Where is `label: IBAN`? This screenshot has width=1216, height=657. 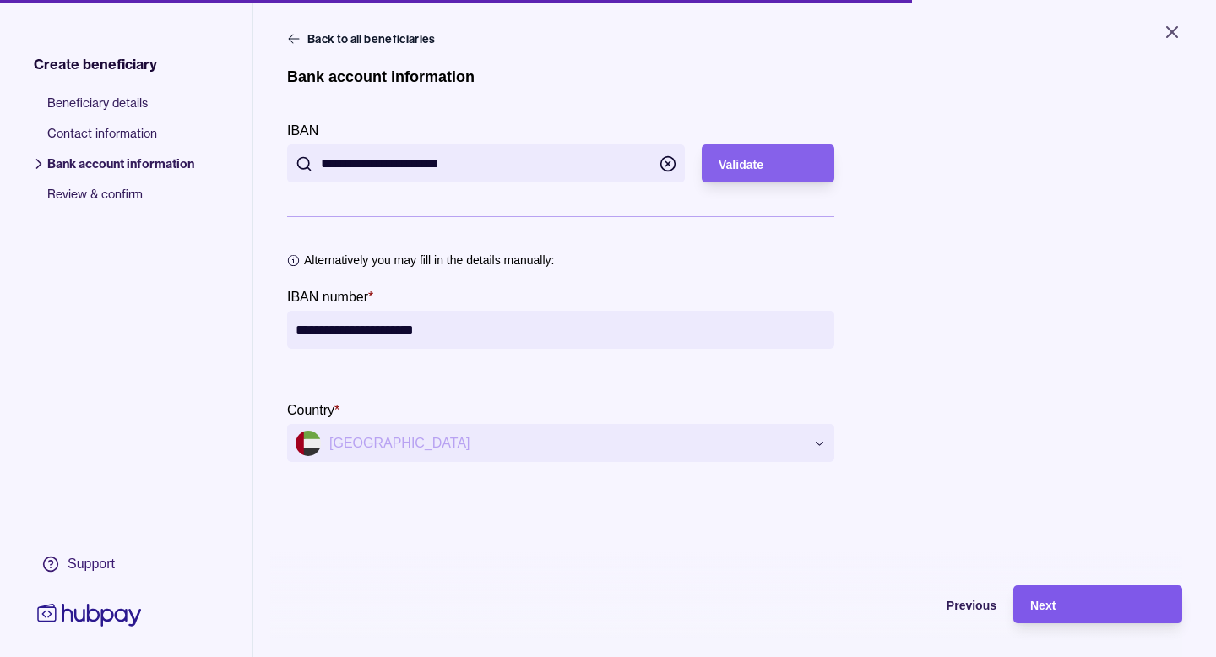
label: IBAN is located at coordinates (302, 130).